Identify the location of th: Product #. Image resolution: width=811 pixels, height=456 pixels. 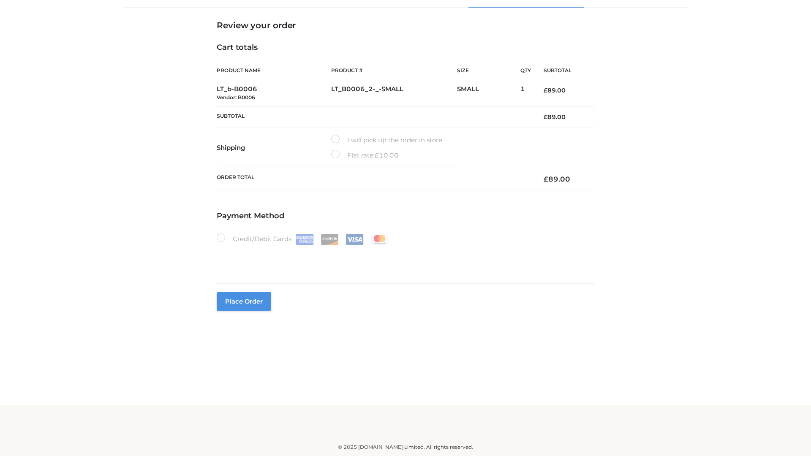
(394, 71).